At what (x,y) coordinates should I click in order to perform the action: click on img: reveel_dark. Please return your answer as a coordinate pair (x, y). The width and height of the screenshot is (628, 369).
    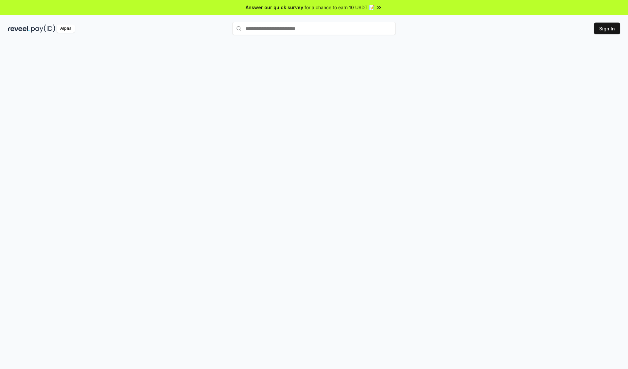
    Looking at the image, I should click on (19, 28).